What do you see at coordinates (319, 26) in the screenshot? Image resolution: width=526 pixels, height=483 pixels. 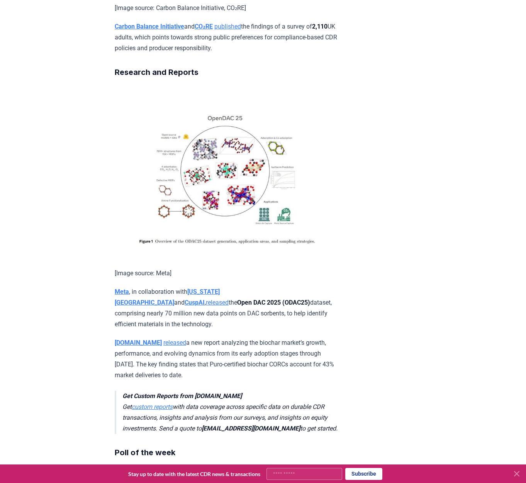 I see `strong: 2,110` at bounding box center [319, 26].